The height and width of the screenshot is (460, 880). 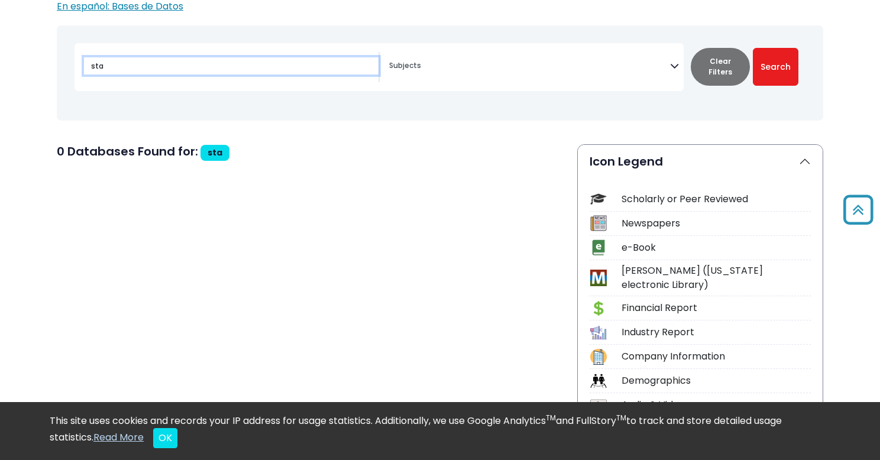 I want to click on div: Demographics, so click(x=716, y=381).